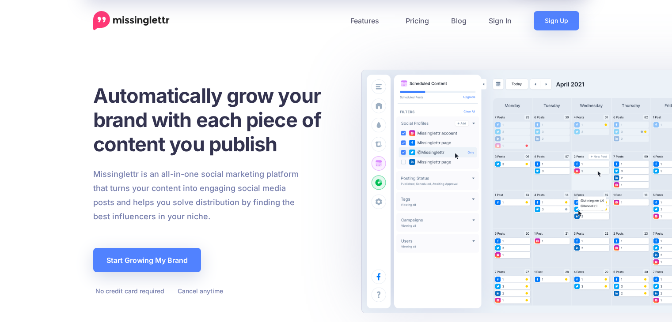 The width and height of the screenshot is (672, 322). I want to click on li: Cancel anytime, so click(199, 291).